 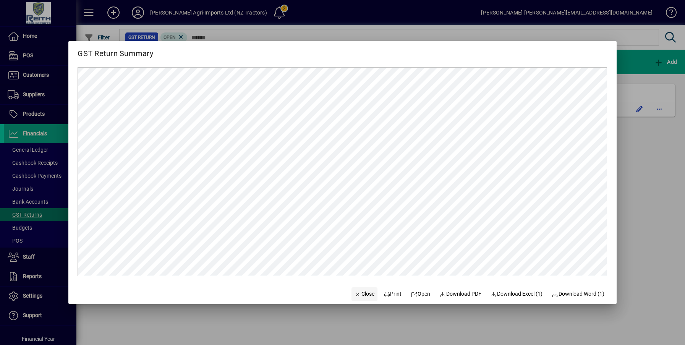 What do you see at coordinates (115, 50) in the screenshot?
I see `h2: GST Return Summary` at bounding box center [115, 50].